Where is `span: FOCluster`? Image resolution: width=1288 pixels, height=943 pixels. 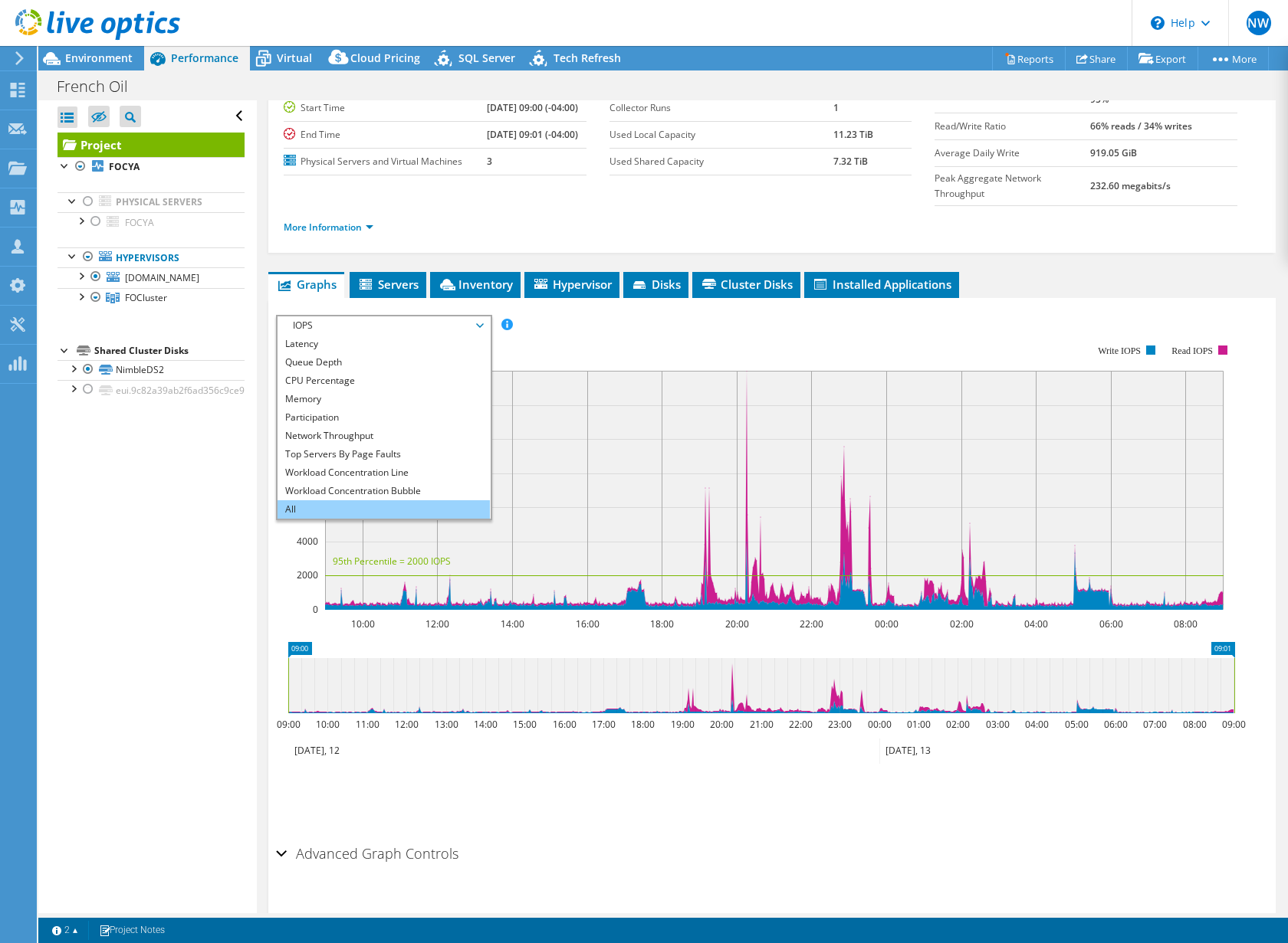 span: FOCluster is located at coordinates (146, 298).